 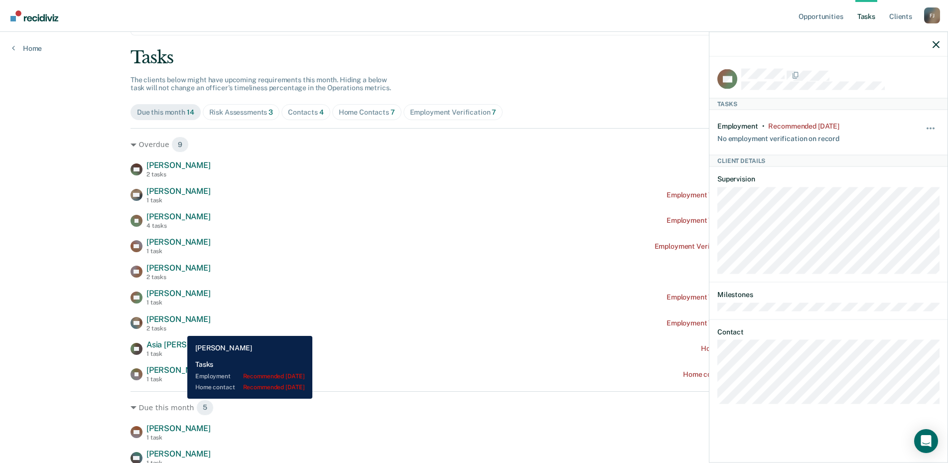 I want to click on a: Home, so click(x=27, y=48).